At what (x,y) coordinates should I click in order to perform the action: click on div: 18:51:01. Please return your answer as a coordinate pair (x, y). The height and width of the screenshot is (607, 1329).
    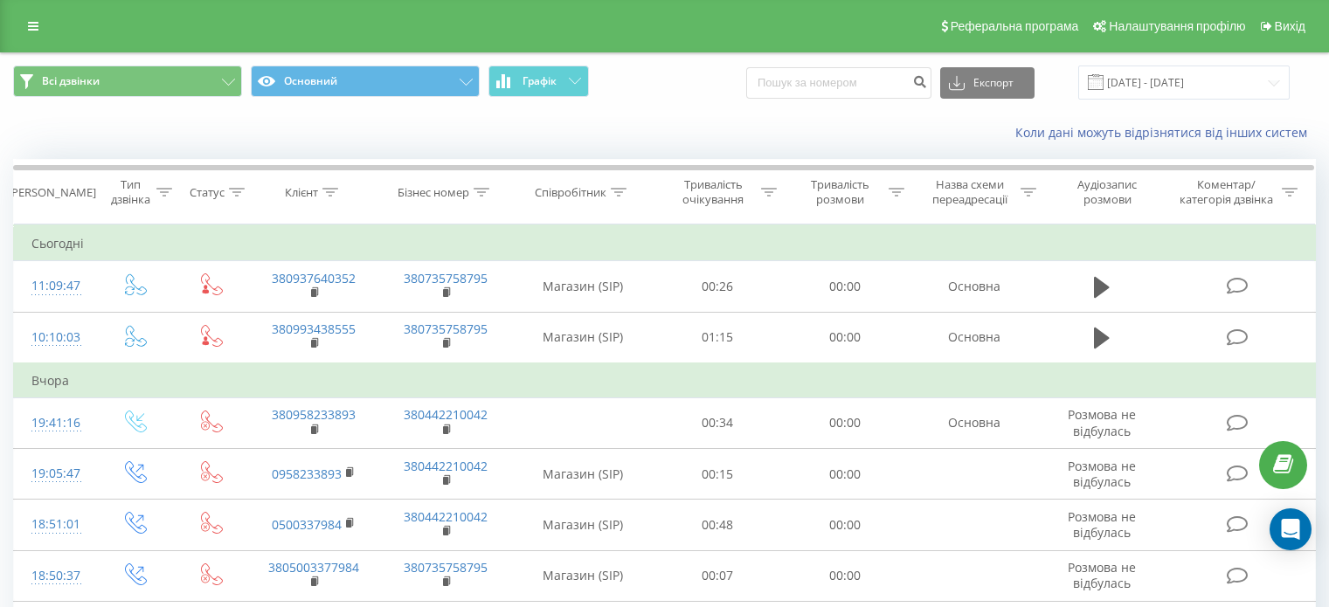
    Looking at the image, I should click on (54, 524).